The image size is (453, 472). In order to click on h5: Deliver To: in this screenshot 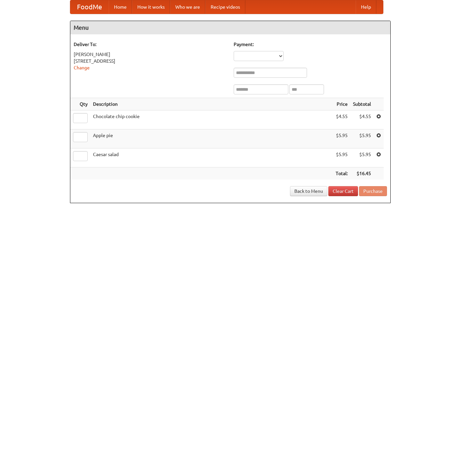, I will do `click(150, 44)`.